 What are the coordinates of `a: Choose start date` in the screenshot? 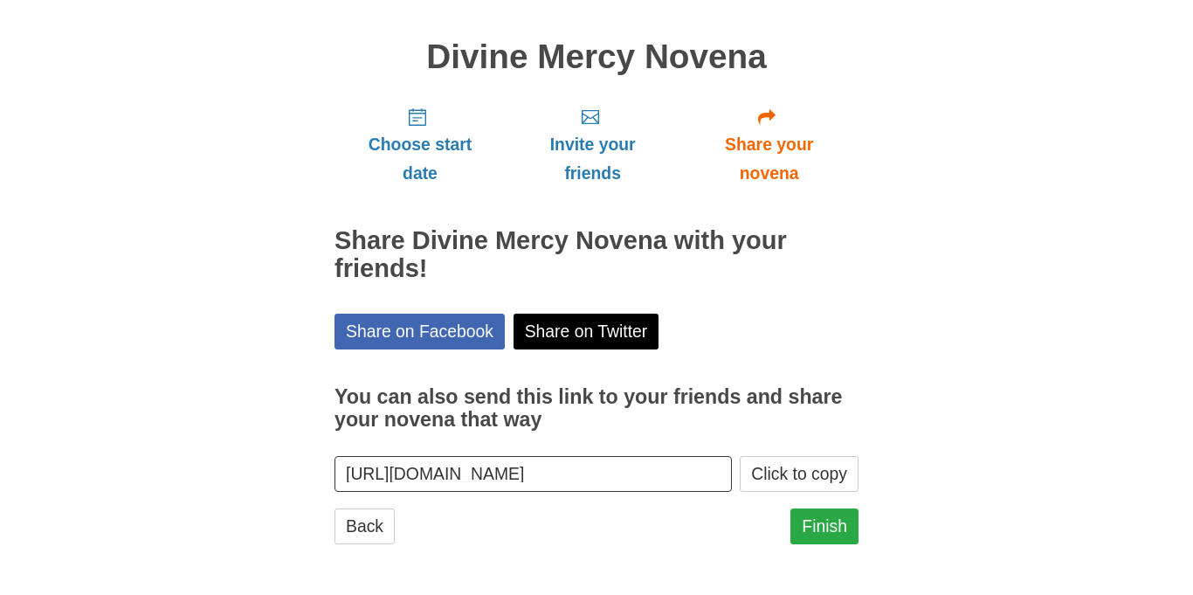 It's located at (420, 144).